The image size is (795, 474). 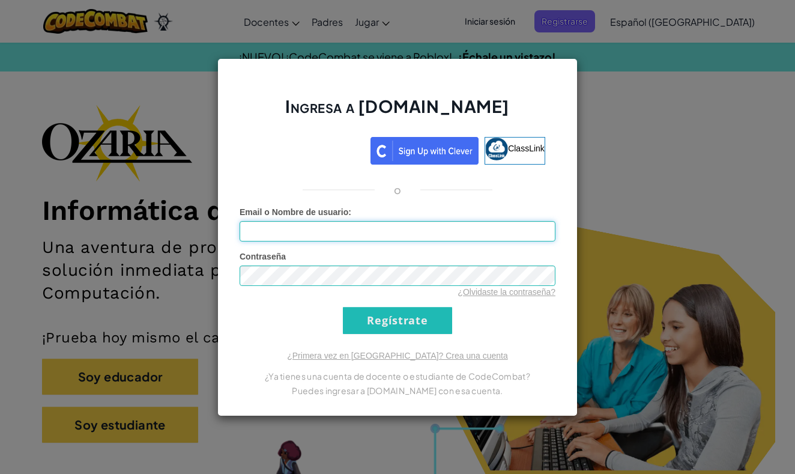 What do you see at coordinates (397, 376) in the screenshot?
I see `p: ¿Ya tienes una cuenta de docente o estudiante de CodeCombat?` at bounding box center [397, 376].